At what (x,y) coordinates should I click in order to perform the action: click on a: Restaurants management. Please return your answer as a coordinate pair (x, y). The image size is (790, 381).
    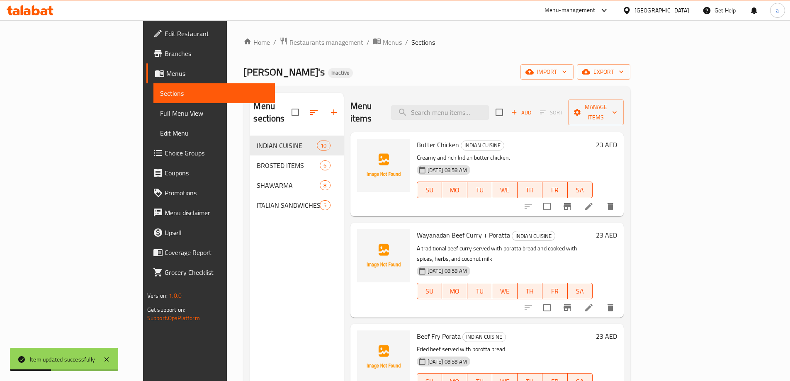
    Looking at the image, I should click on (321, 42).